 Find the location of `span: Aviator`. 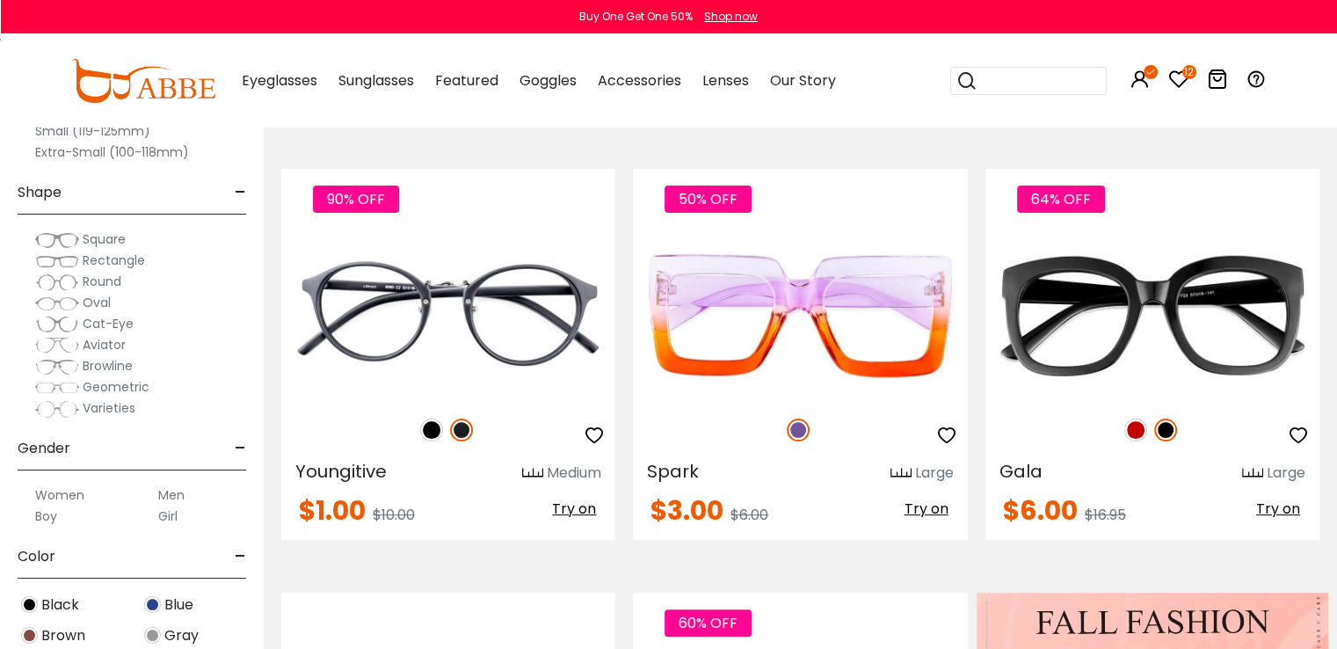

span: Aviator is located at coordinates (104, 345).